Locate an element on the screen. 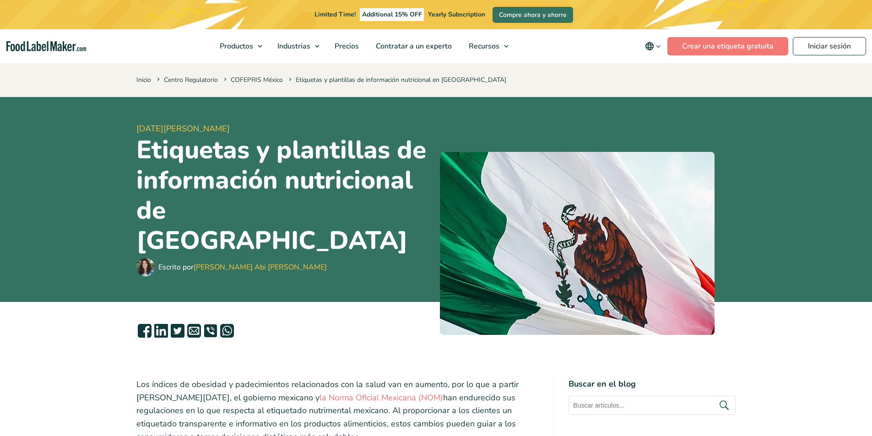 This screenshot has height=436, width=872. h4: Buscar en el blog is located at coordinates (652, 384).